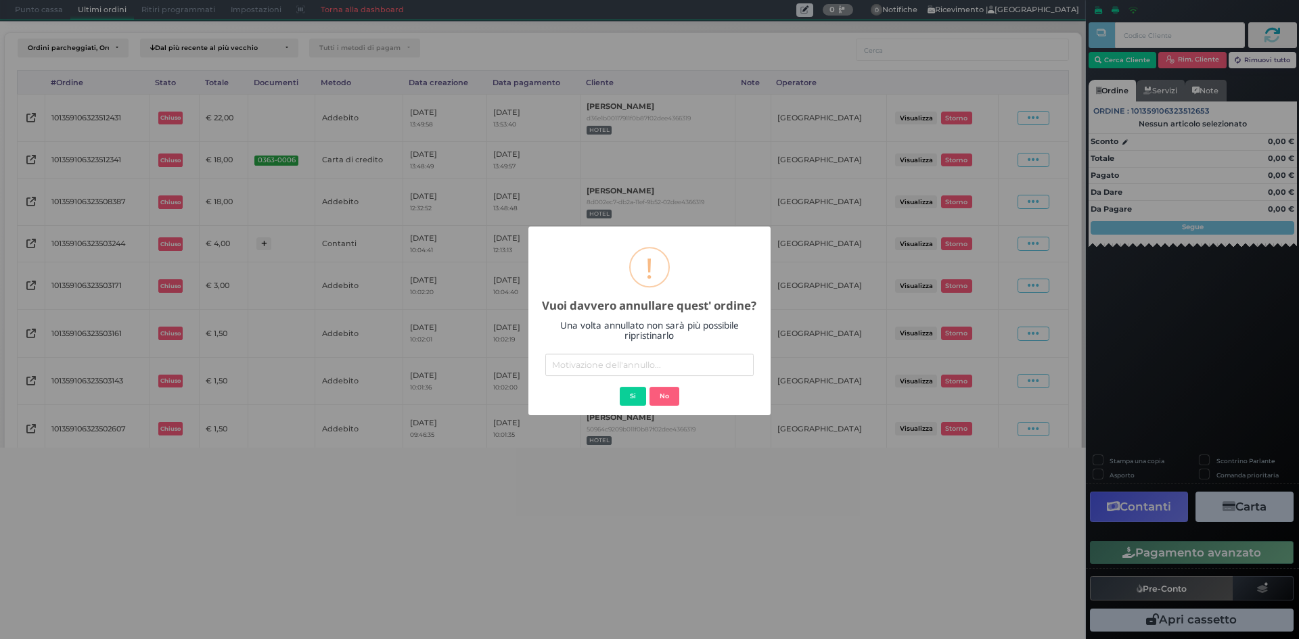 The image size is (1299, 639). Describe the element at coordinates (650, 365) in the screenshot. I see `input: Motivazione dell'annullo...` at that location.